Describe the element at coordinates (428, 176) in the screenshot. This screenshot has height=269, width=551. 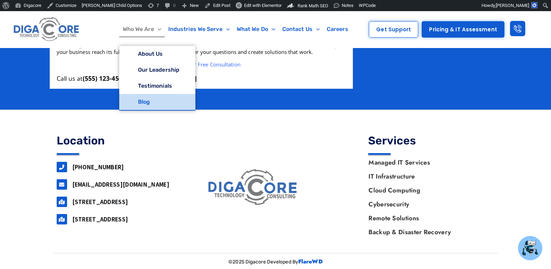
I see `a: IT Infrastructure` at that location.